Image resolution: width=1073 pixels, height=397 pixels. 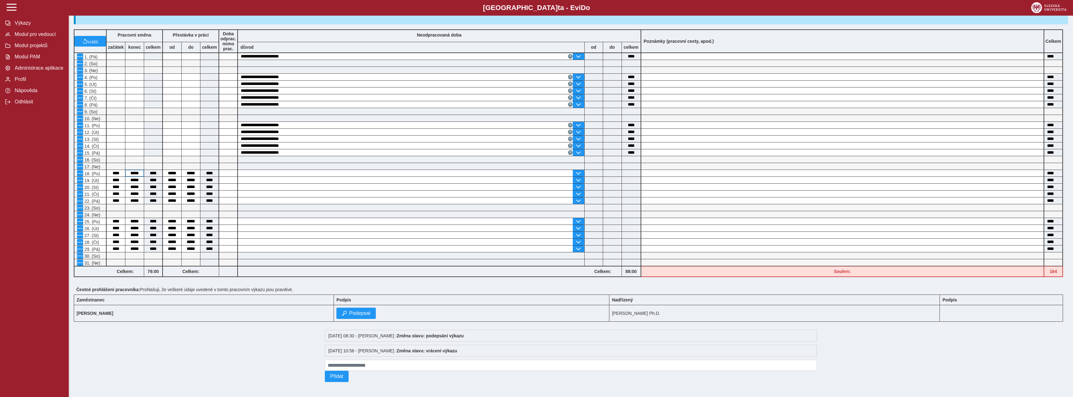 What do you see at coordinates (1053, 41) in the screenshot?
I see `b: Celkem` at bounding box center [1053, 41].